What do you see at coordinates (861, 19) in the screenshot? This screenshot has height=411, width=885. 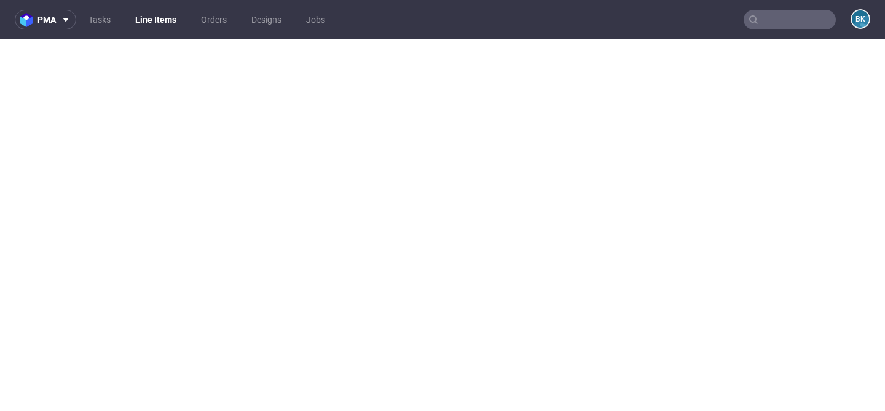 I see `figcaption: BK` at bounding box center [861, 19].